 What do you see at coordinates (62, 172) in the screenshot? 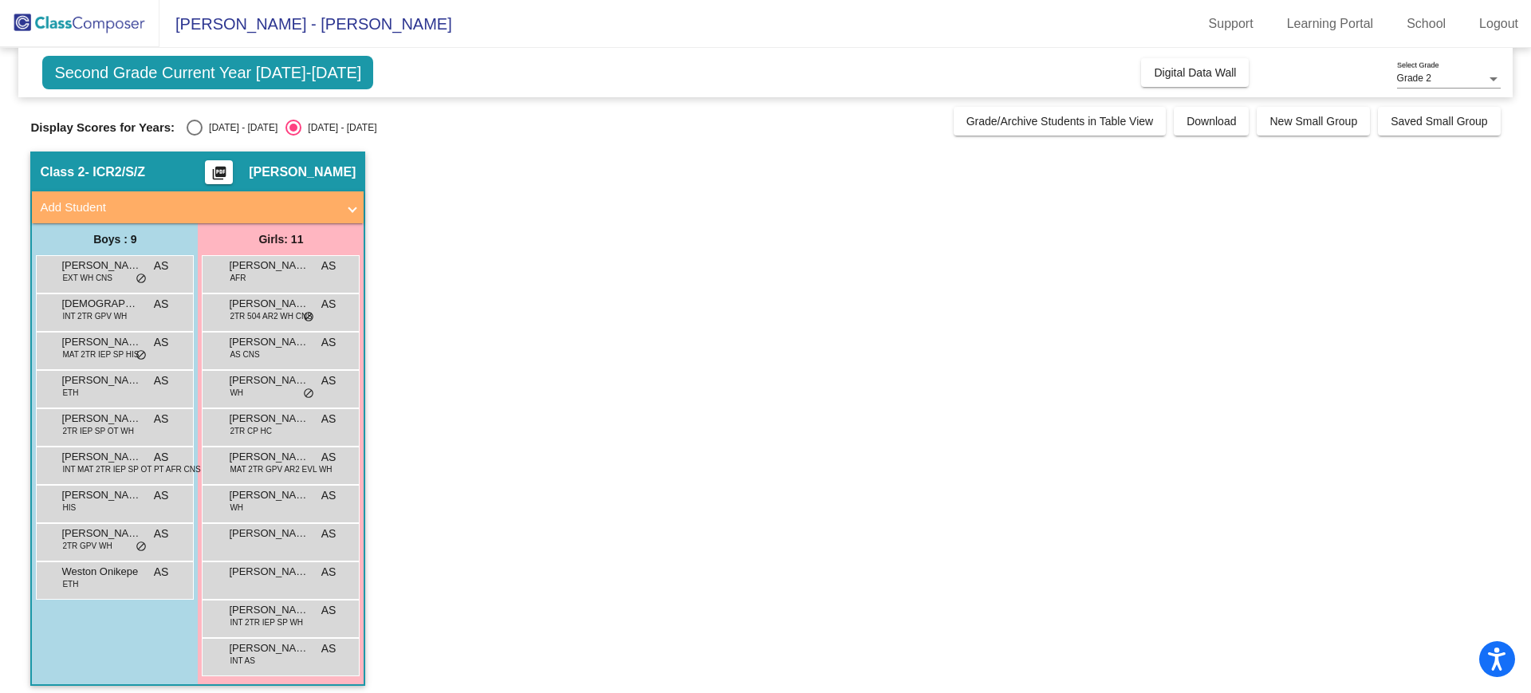
I see `span: Class 2` at bounding box center [62, 172].